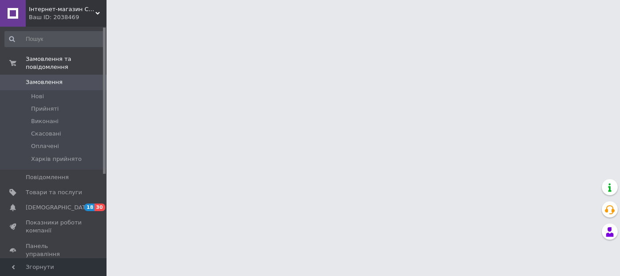 The image size is (620, 276). I want to click on span: Виконані, so click(45, 121).